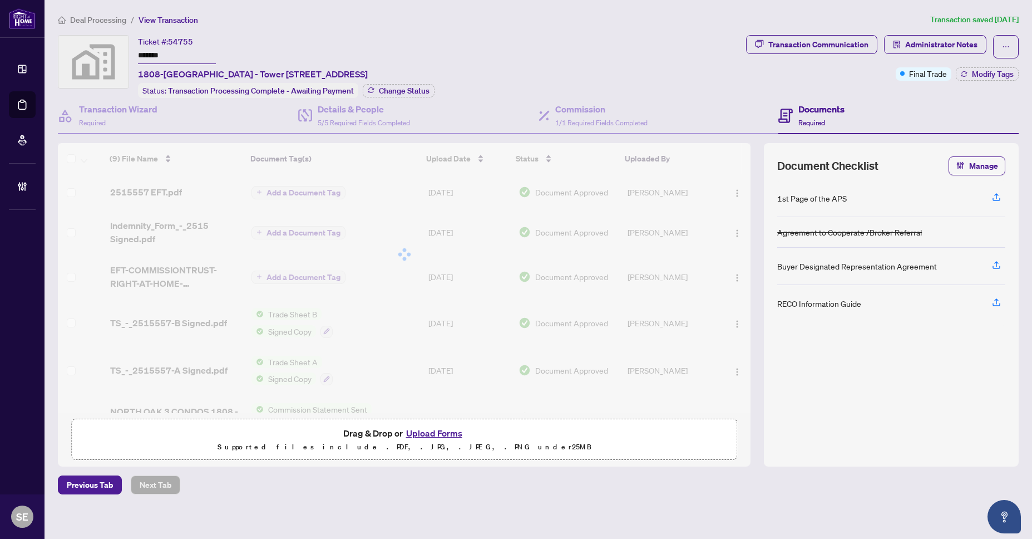 The width and height of the screenshot is (1032, 539). I want to click on img: svg%3e, so click(93, 62).